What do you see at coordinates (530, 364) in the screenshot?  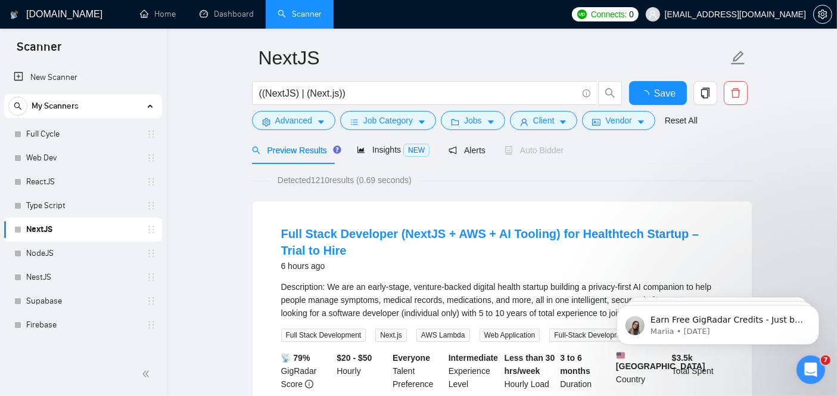 I see `b: Less than 30 hrs/week` at bounding box center [530, 364].